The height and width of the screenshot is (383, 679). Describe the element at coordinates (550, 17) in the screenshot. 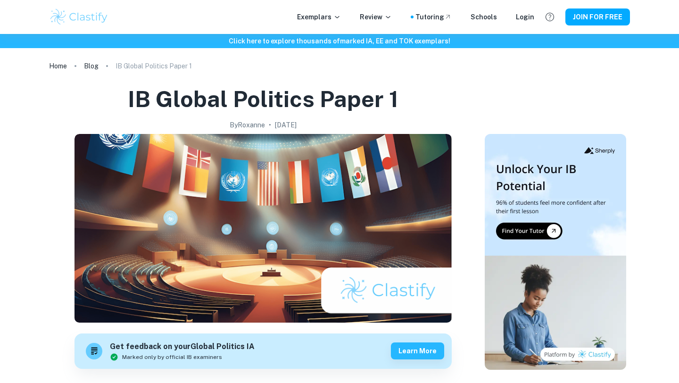

I see `button: Help and Feedback` at that location.